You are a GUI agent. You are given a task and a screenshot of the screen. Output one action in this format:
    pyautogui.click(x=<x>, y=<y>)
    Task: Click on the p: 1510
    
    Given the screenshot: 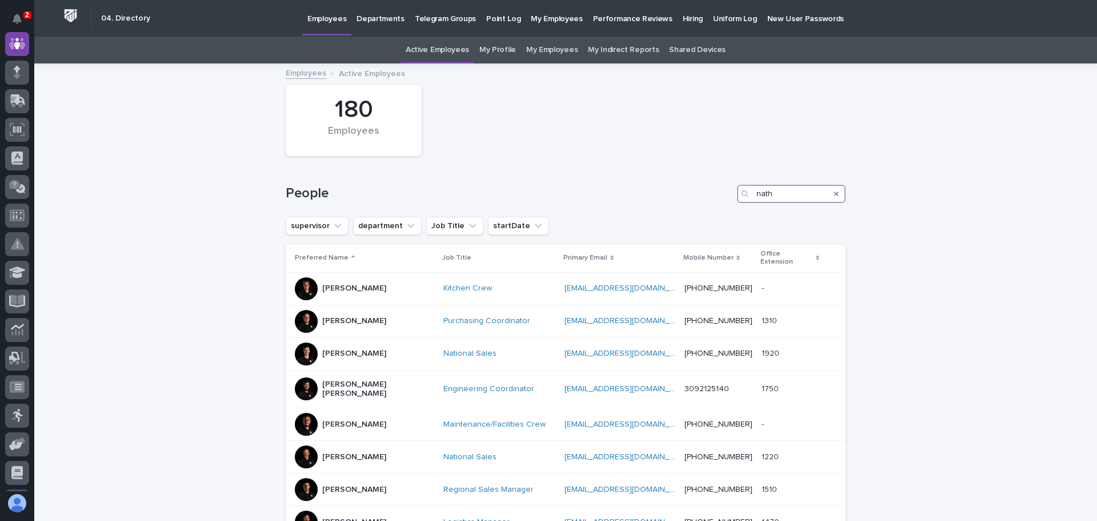 What is the action you would take?
    pyautogui.click(x=770, y=488)
    